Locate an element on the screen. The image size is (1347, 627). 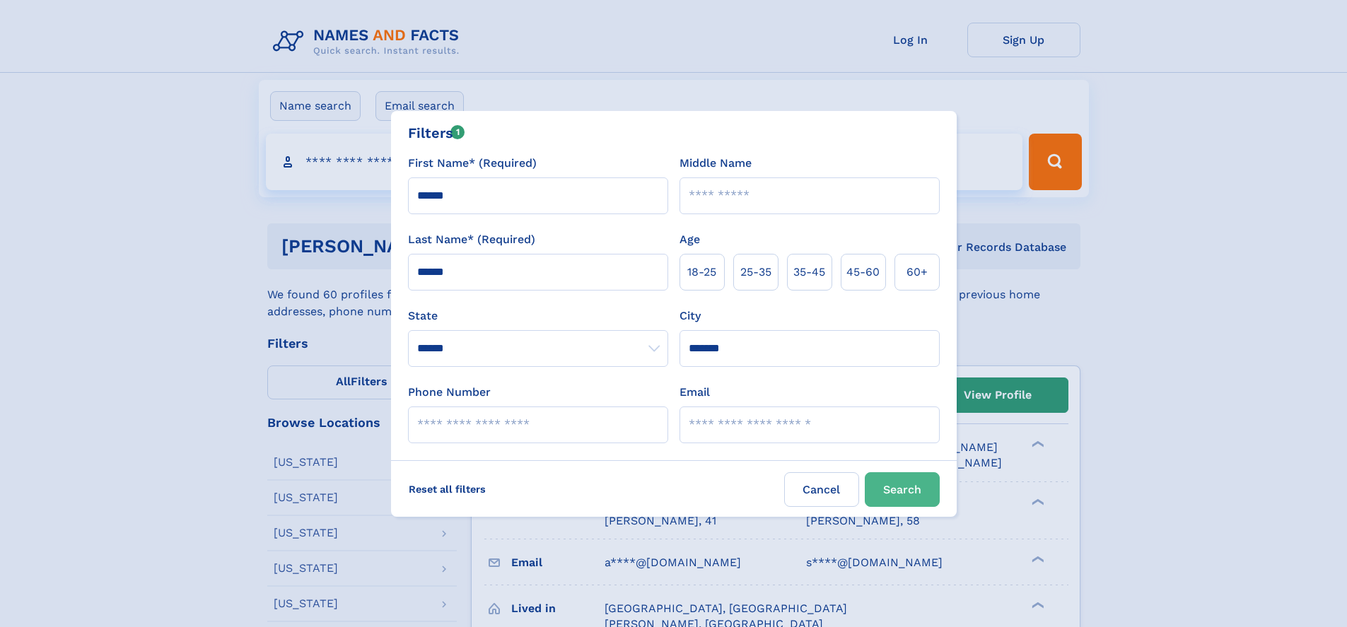
label: State is located at coordinates (538, 316).